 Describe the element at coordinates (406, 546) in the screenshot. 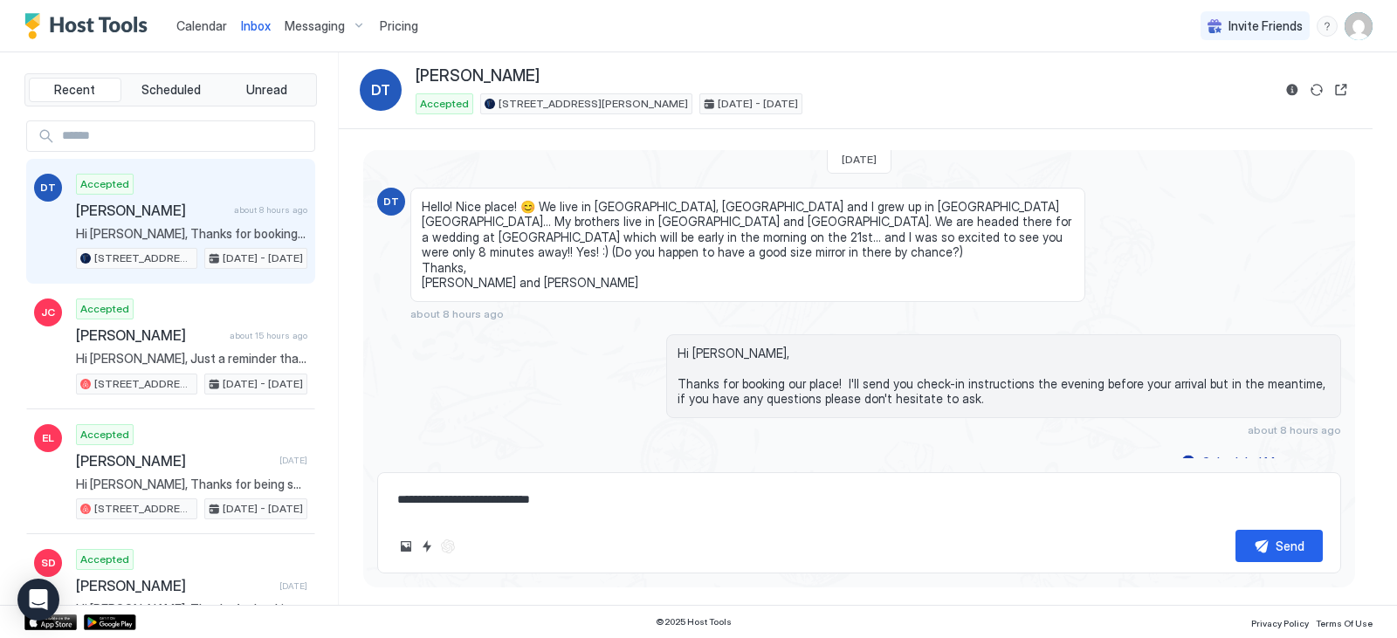

I see `button: Upload image` at that location.